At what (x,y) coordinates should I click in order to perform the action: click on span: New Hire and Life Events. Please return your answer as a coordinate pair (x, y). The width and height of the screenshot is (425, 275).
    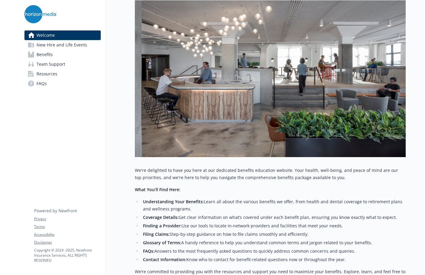
    Looking at the image, I should click on (62, 45).